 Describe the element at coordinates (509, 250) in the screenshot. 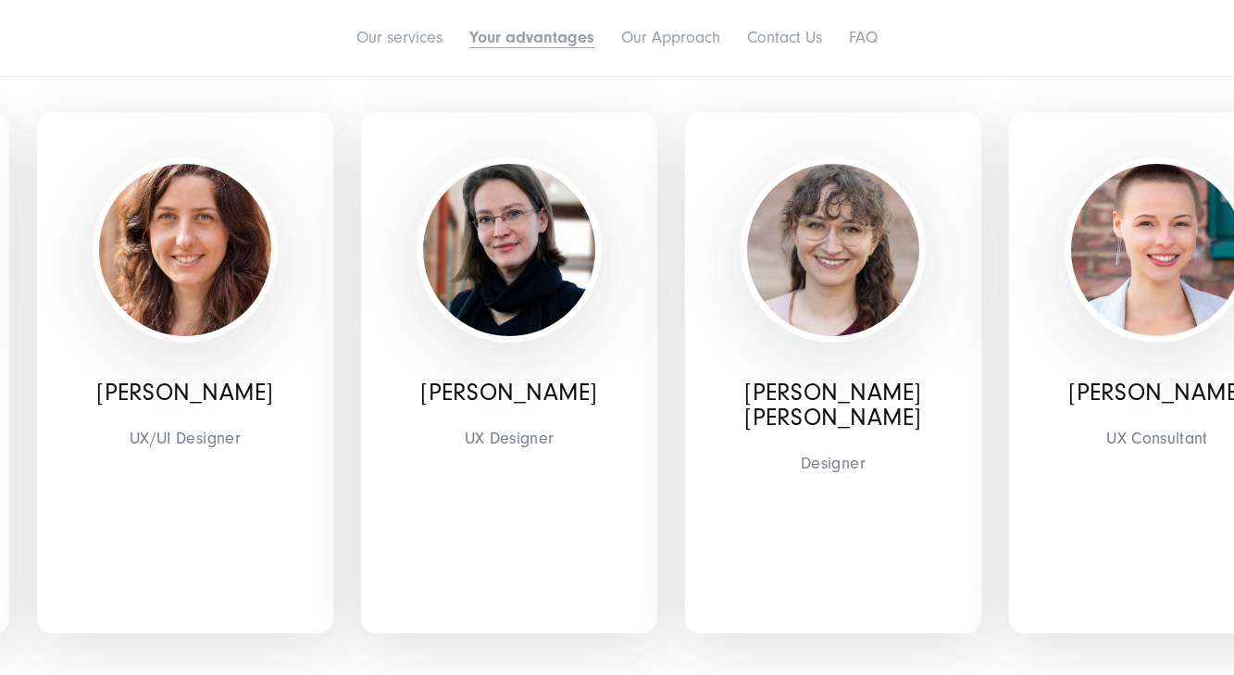

I see `img: Janet Richter - UX Designer - SUNZINET` at that location.